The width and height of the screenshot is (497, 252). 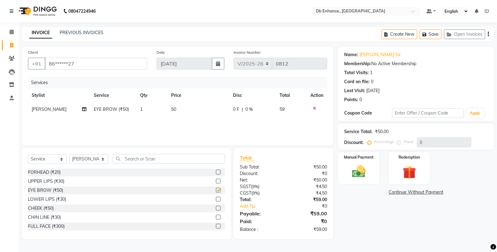 I want to click on div: Service Total:, so click(x=358, y=132).